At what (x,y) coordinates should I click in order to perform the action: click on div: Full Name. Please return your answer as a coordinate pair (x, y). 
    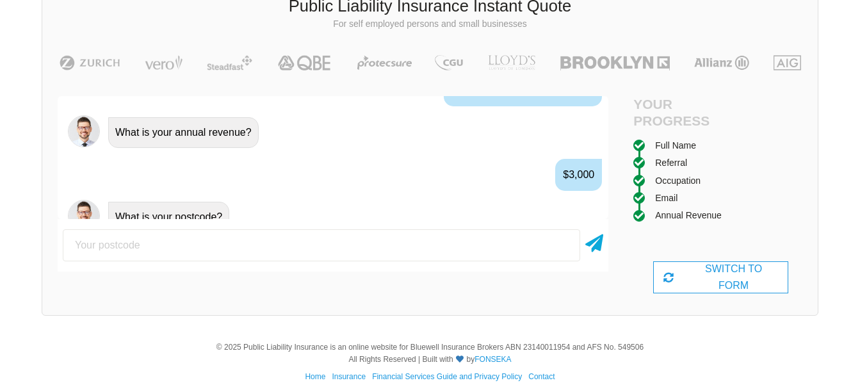
    Looking at the image, I should click on (675, 145).